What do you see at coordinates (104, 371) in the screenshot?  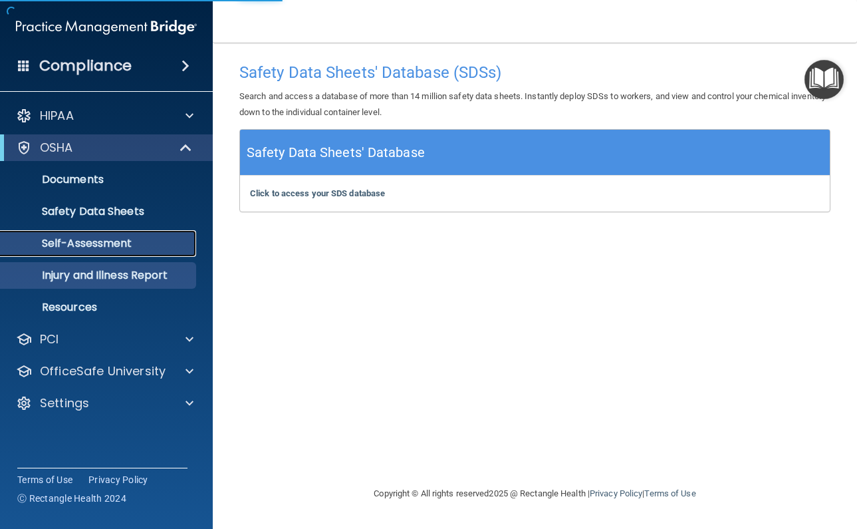 I see `a: OfficeSafe University` at bounding box center [104, 371].